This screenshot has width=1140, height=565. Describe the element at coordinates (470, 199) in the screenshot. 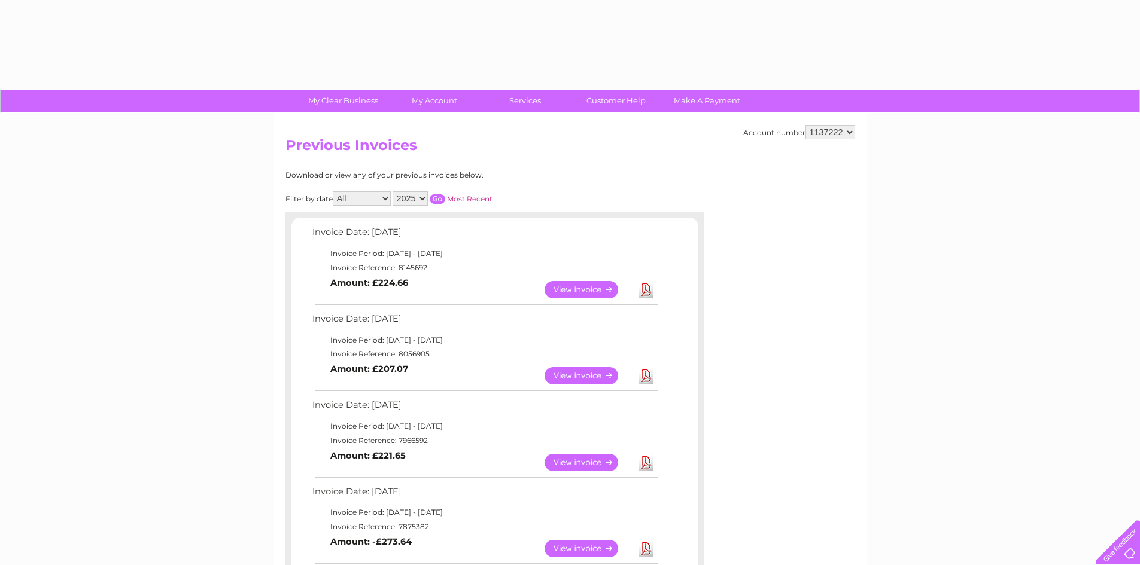

I see `a: Most Recent` at that location.